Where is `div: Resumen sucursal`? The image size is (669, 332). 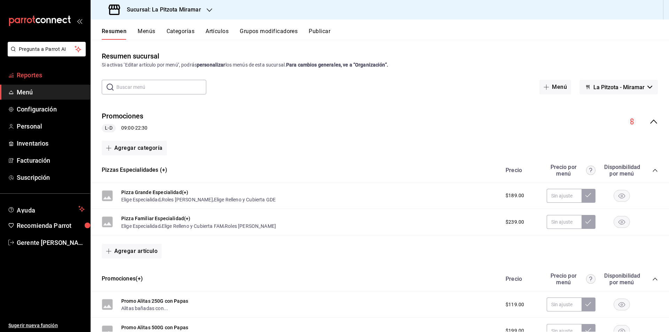
div: Resumen sucursal is located at coordinates (130, 56).